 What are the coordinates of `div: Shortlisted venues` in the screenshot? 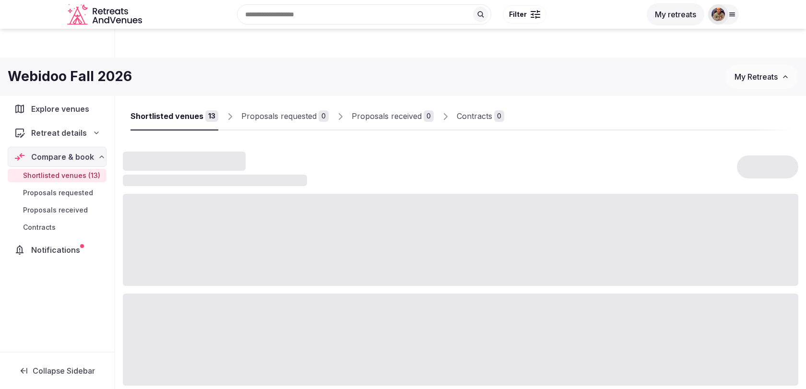 It's located at (167, 116).